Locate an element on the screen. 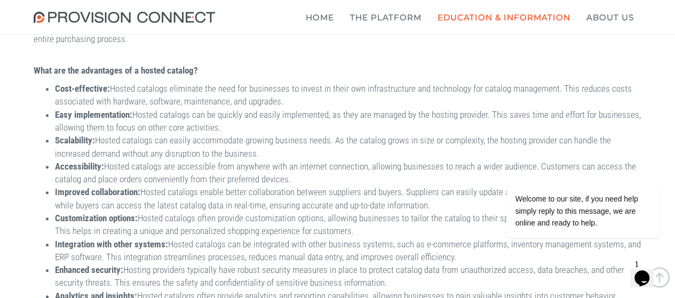  li: Hosted catalogs can be quickly and easily implemented, as they are managed by the hosting provide... is located at coordinates (348, 121).